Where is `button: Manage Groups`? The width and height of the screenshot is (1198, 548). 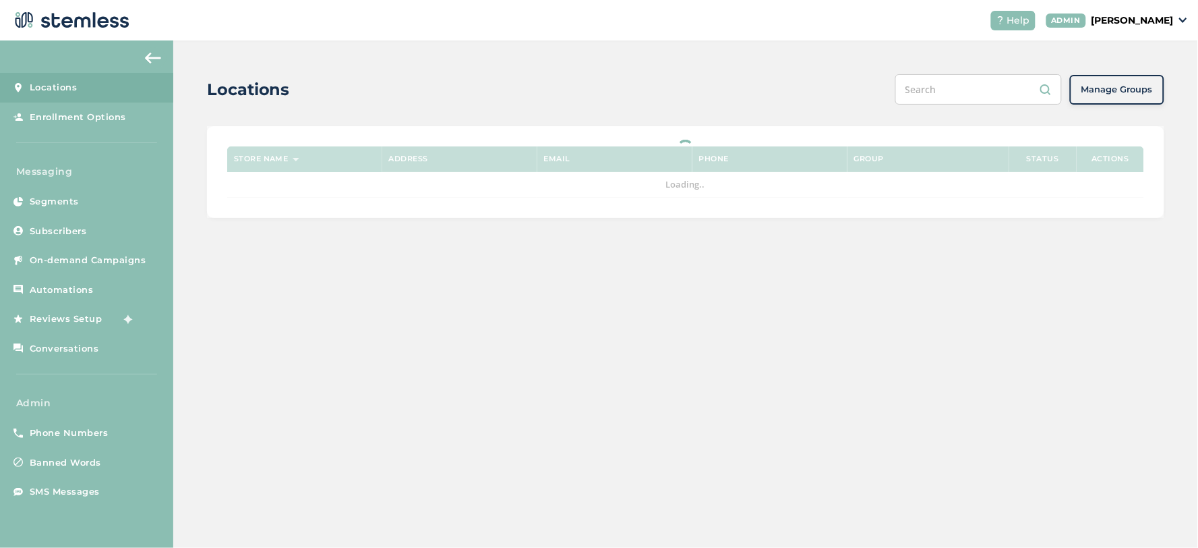 button: Manage Groups is located at coordinates (1118, 90).